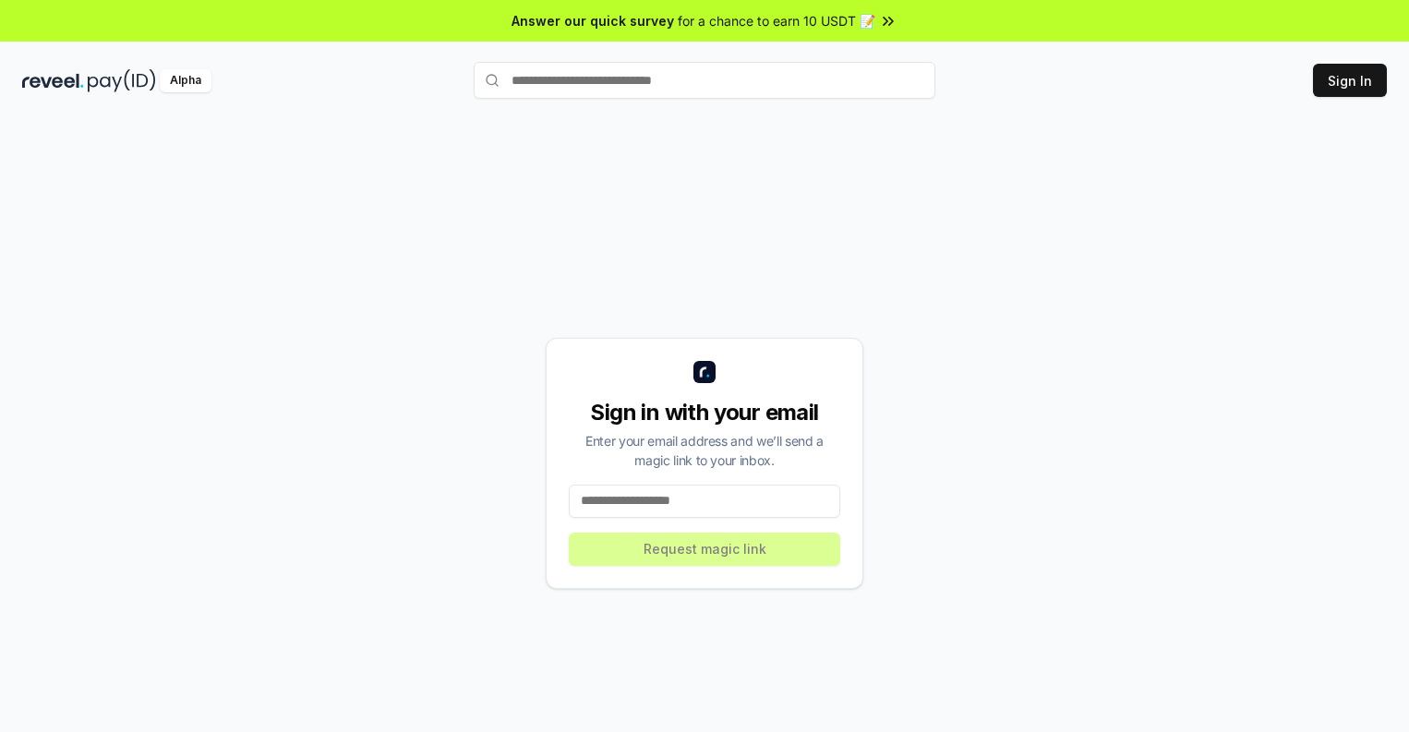 This screenshot has width=1409, height=732. Describe the element at coordinates (593, 20) in the screenshot. I see `span: Answer our quick survey` at that location.